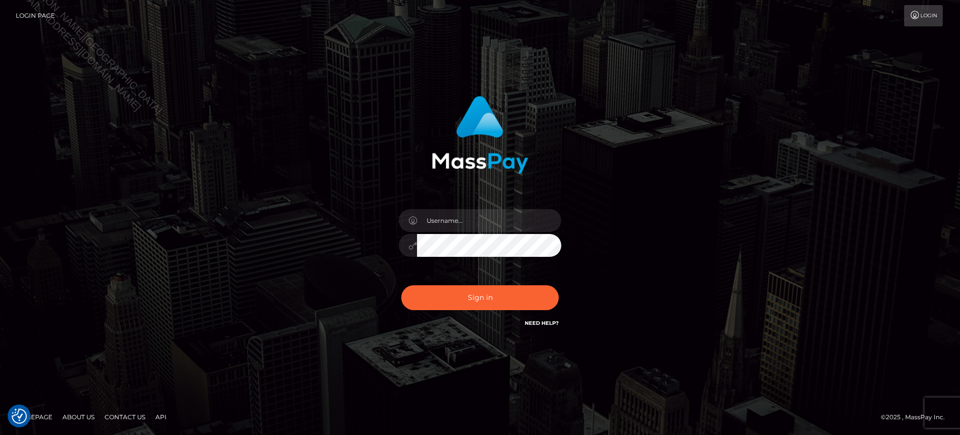 The image size is (960, 435). What do you see at coordinates (916, 418) in the screenshot?
I see `div: © 2025 , MassPay Inc.` at bounding box center [916, 418].